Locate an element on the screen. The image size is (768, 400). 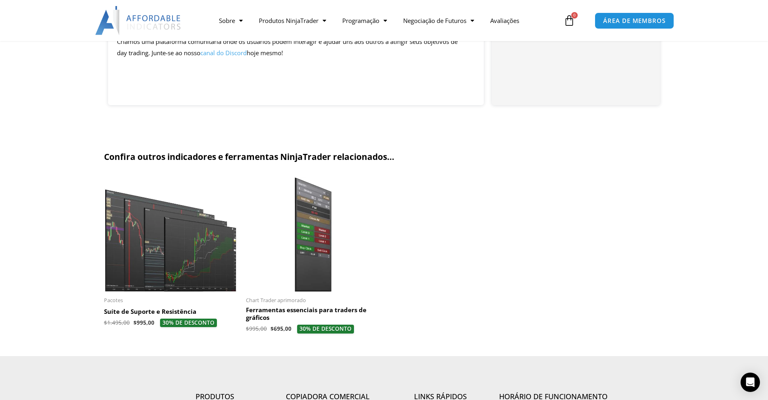
a: Ferramentas essenciais para traders de gráficos is located at coordinates (313, 316).